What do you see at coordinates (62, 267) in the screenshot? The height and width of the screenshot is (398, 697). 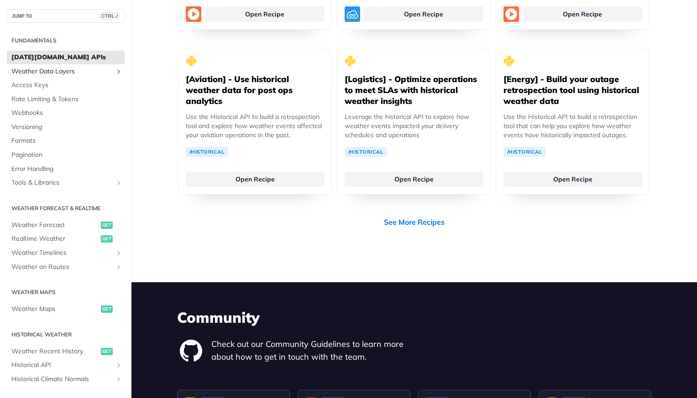 I see `span: Weather on Routes` at bounding box center [62, 267].